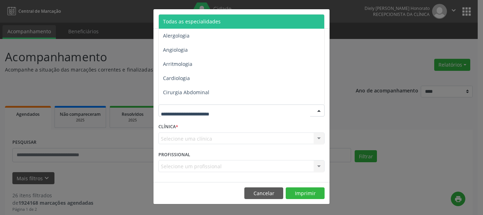 This screenshot has height=215, width=483. Describe the element at coordinates (168, 127) in the screenshot. I see `label: CLÍNICA` at that location.